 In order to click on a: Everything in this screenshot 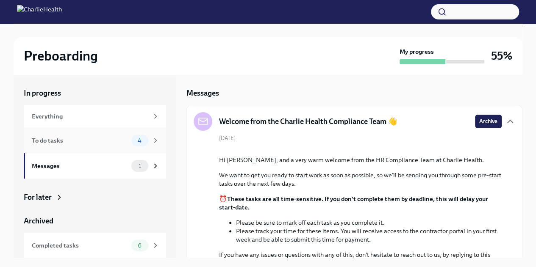, I will do `click(95, 117)`.